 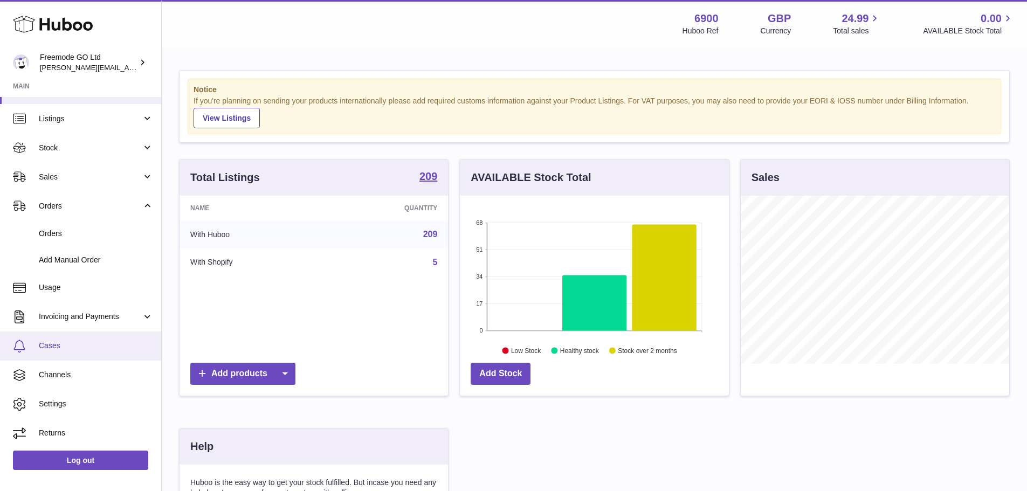 What do you see at coordinates (531, 177) in the screenshot?
I see `h3: AVAILABLE Stock Total` at bounding box center [531, 177].